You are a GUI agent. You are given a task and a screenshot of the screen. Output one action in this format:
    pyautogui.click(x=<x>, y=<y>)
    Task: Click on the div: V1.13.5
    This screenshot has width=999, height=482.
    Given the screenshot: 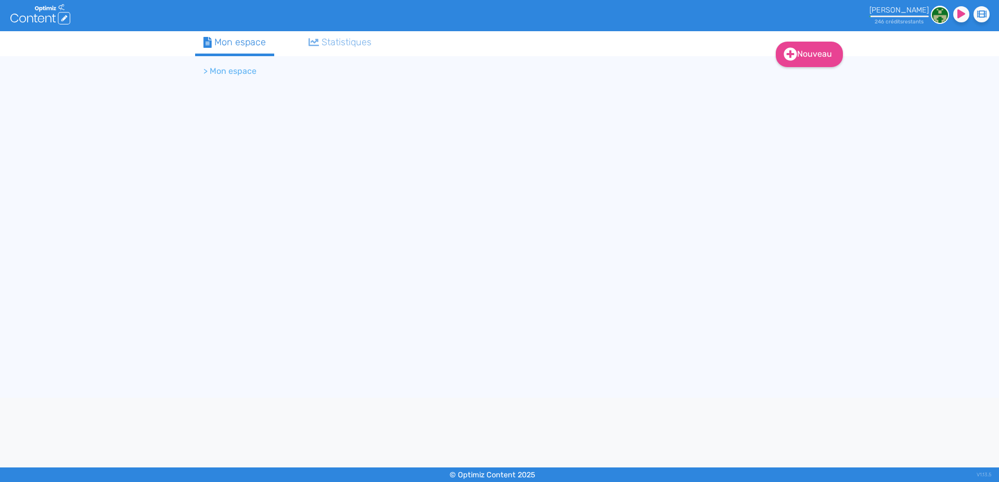 What is the action you would take?
    pyautogui.click(x=984, y=475)
    